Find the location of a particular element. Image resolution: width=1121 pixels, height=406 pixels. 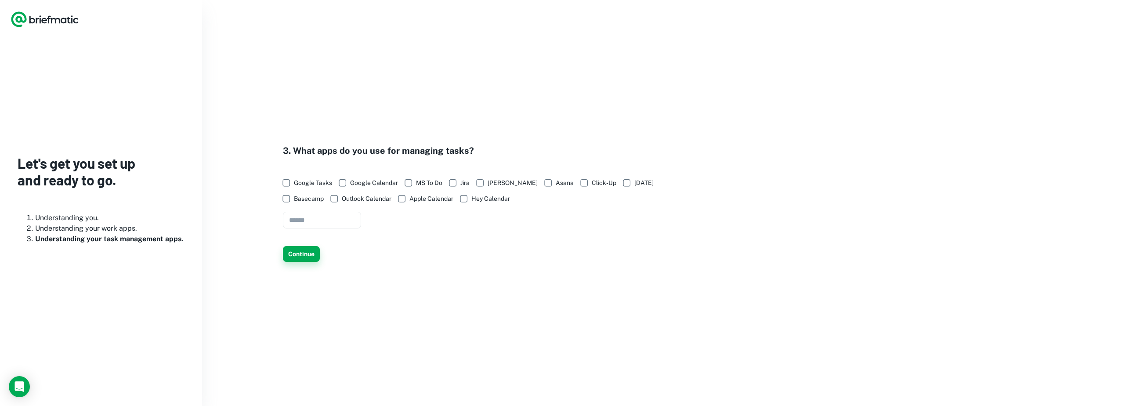

span: Google Calendar is located at coordinates (374, 183).